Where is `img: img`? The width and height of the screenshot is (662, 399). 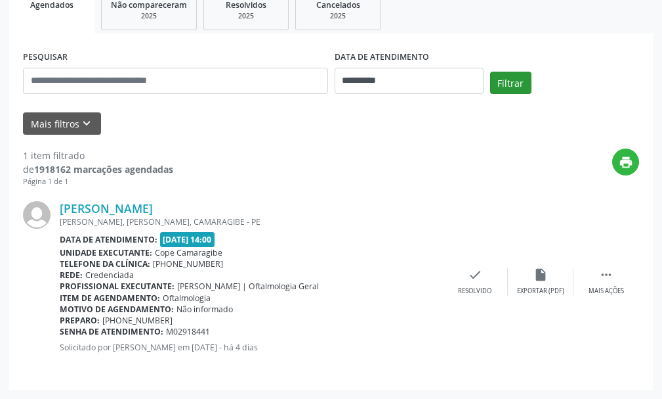
img: img is located at coordinates (37, 215).